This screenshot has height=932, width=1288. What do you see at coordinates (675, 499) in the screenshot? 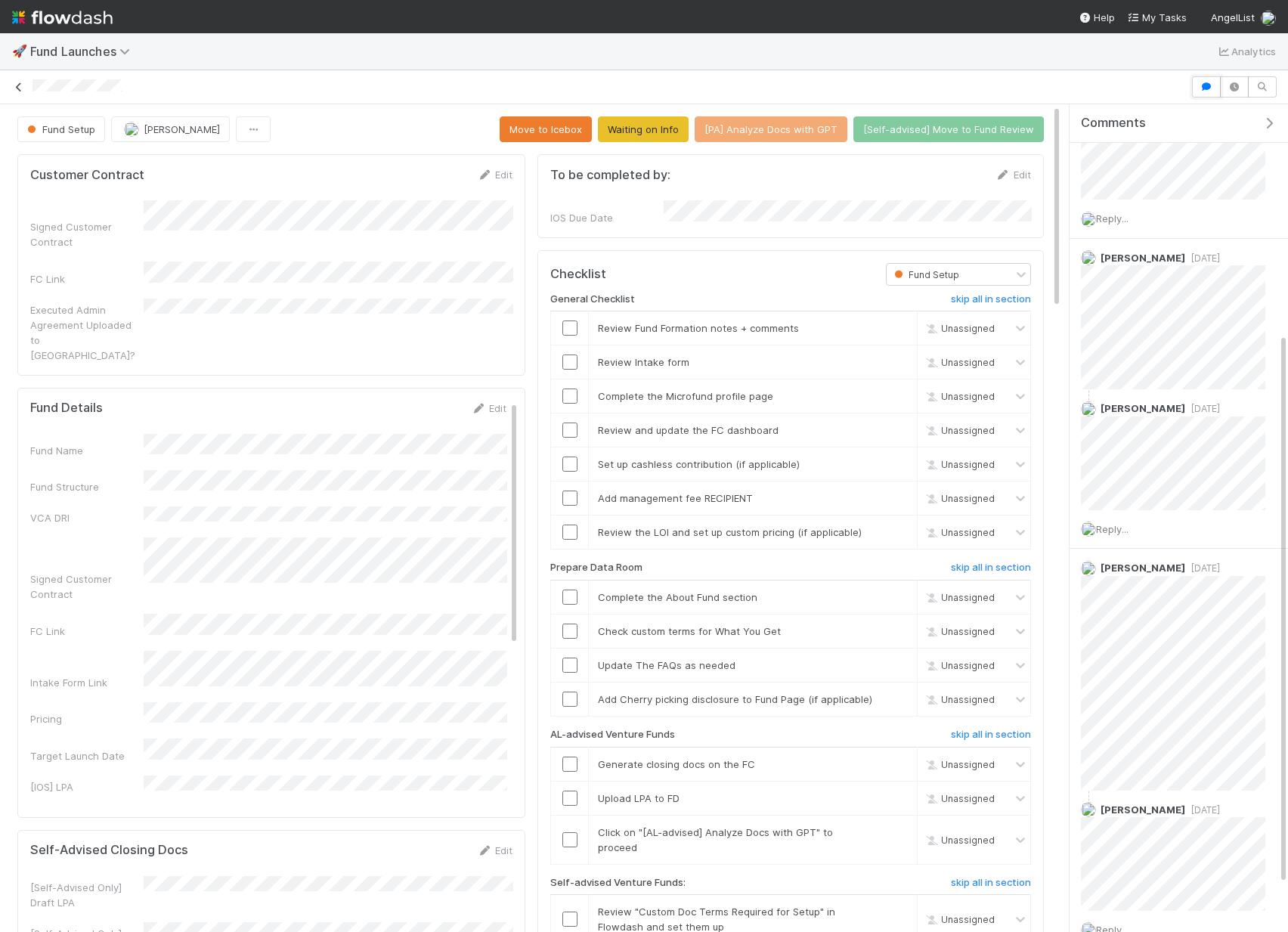
I see `span: Add management fee RECIPIENT` at bounding box center [675, 499].